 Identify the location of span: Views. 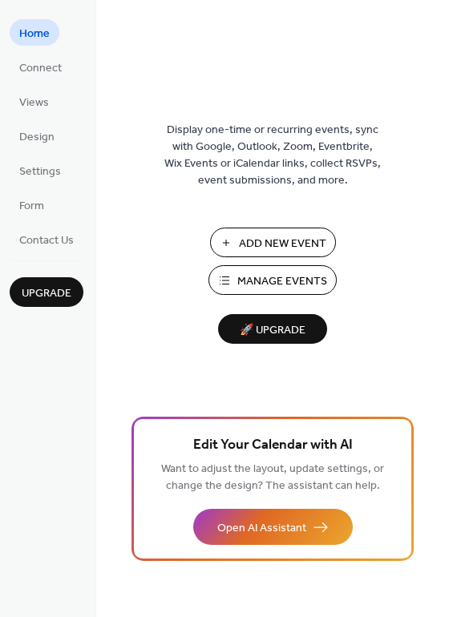
(34, 103).